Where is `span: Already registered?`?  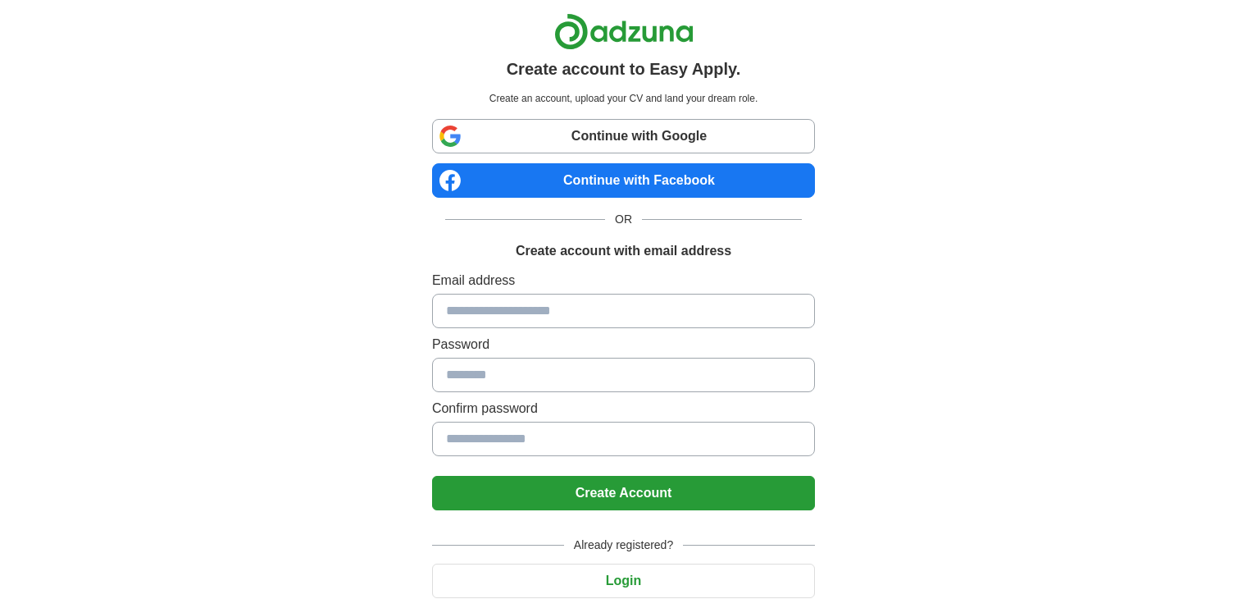
span: Already registered? is located at coordinates (623, 544).